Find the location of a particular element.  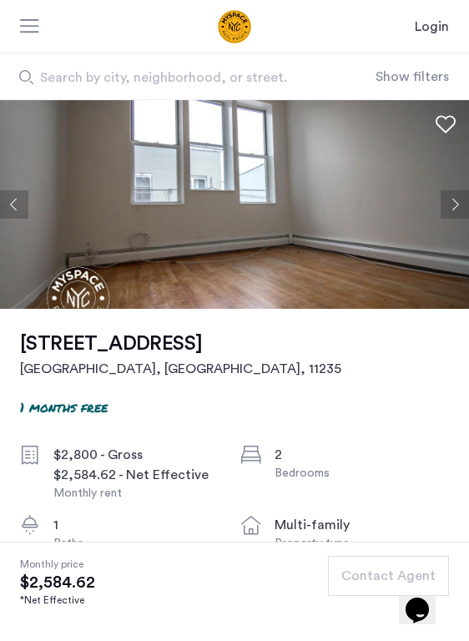

div: 2 is located at coordinates (362, 455).